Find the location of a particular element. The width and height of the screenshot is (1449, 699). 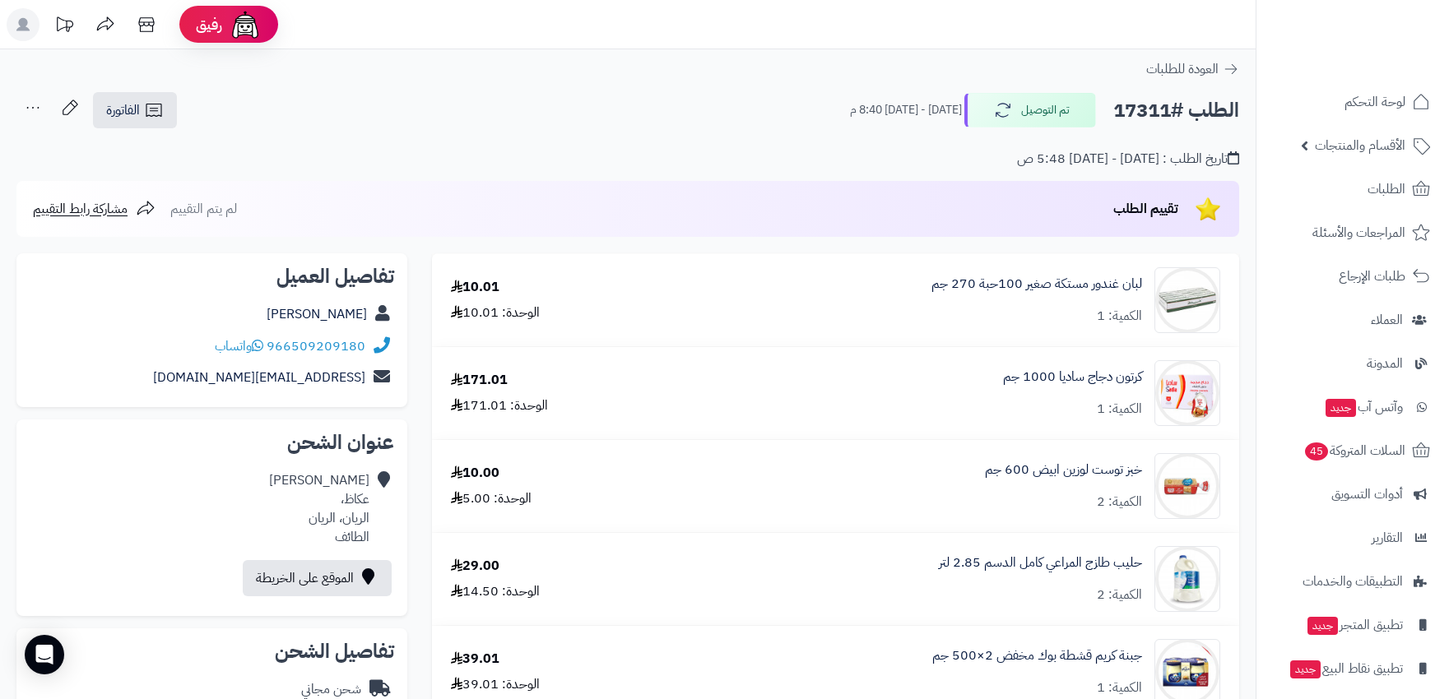

a: تحديثات المنصة is located at coordinates (64, 26).